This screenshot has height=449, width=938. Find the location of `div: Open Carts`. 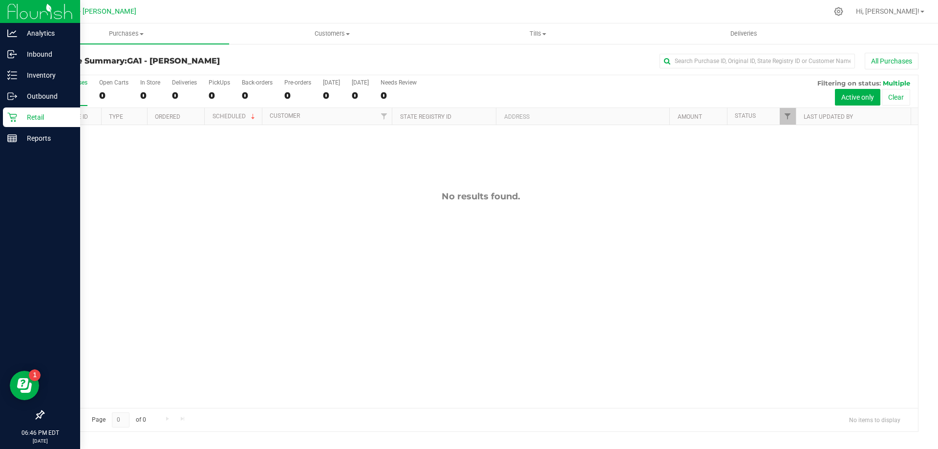

div: Open Carts is located at coordinates (114, 83).